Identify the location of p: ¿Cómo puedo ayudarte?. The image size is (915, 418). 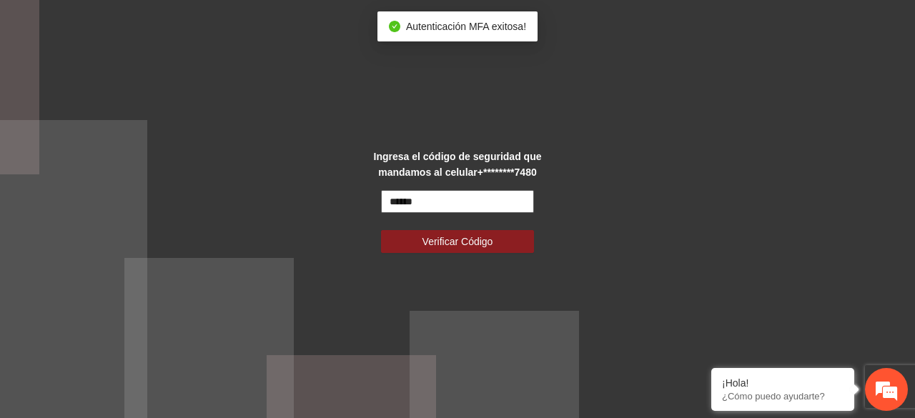
(782, 396).